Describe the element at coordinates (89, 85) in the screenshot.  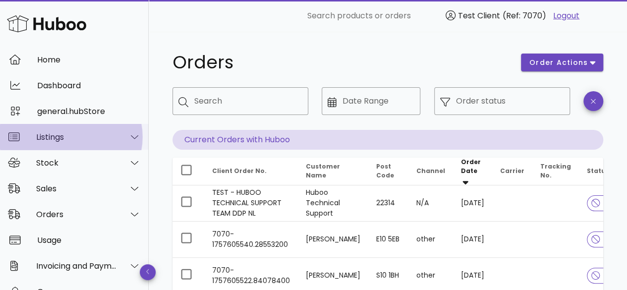
I see `div: Dashboard` at that location.